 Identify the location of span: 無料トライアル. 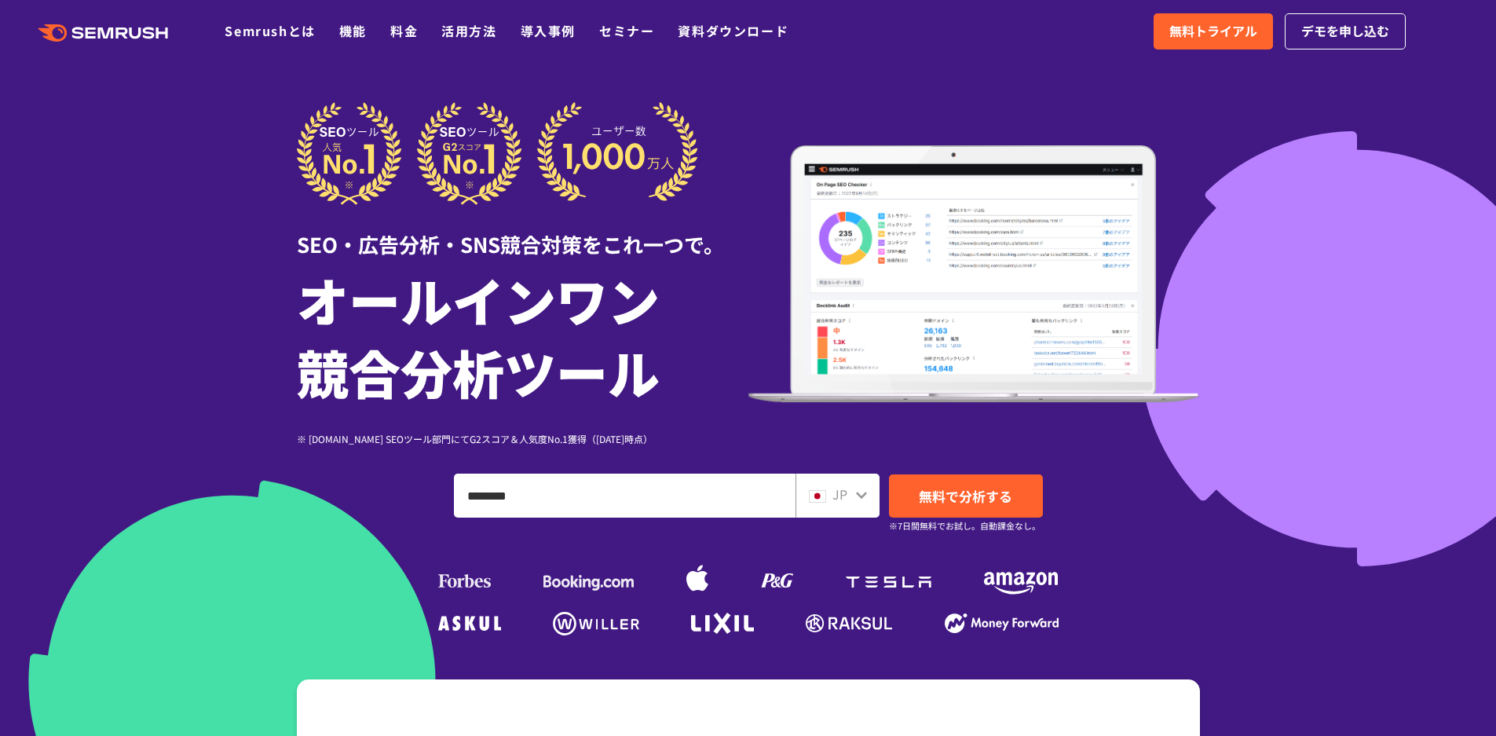
(1213, 31).